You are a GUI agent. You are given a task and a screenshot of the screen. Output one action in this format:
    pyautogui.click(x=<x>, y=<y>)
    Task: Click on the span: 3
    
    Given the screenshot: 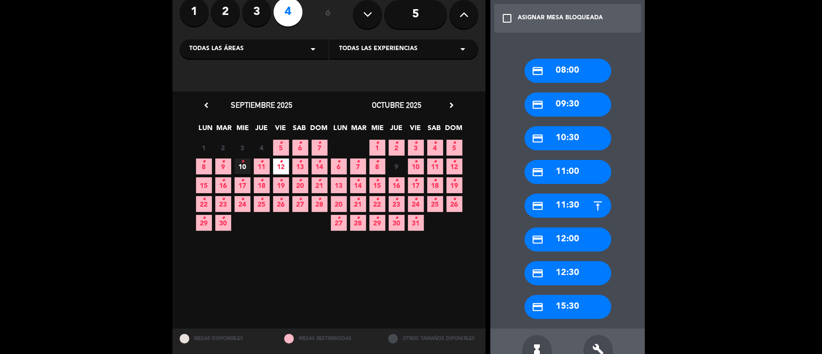 What is the action you would take?
    pyautogui.click(x=415, y=147)
    